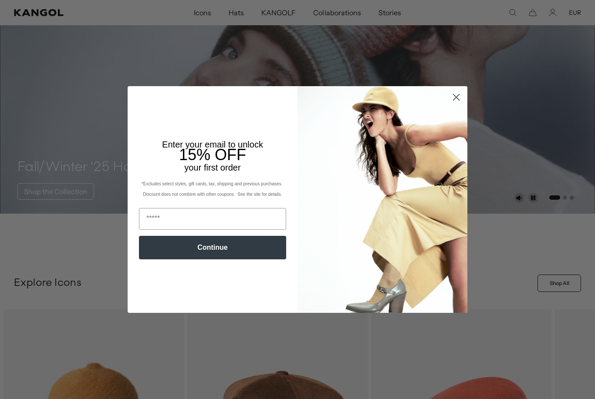 This screenshot has width=595, height=399. I want to click on input: Email, so click(213, 219).